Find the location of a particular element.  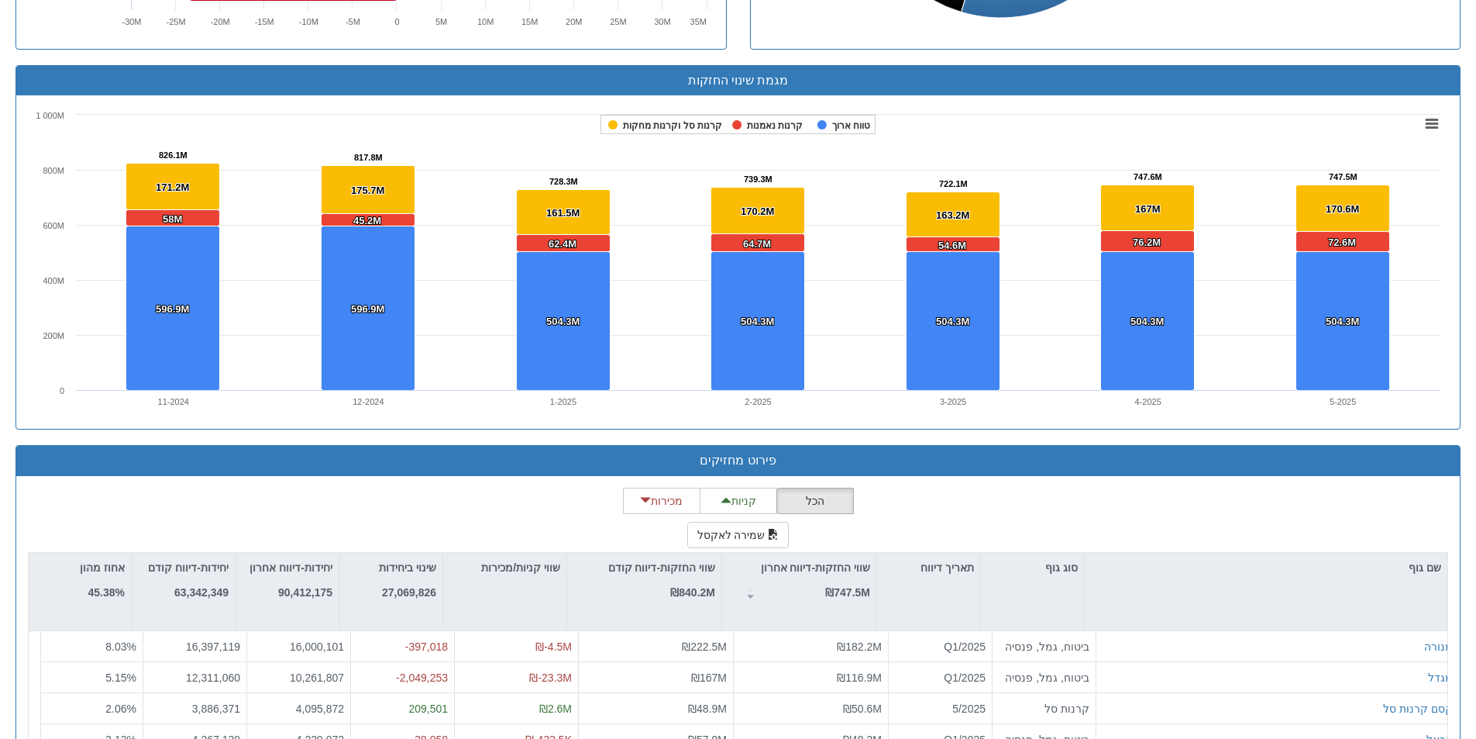

h3: מגמת שינוי החזקות is located at coordinates (738, 81).